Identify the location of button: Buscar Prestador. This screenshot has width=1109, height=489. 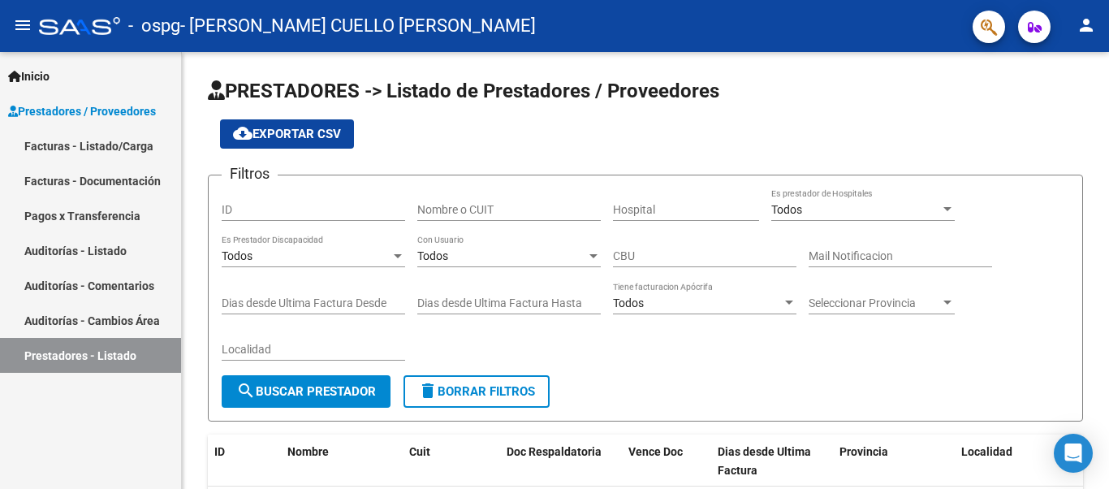
(306, 391).